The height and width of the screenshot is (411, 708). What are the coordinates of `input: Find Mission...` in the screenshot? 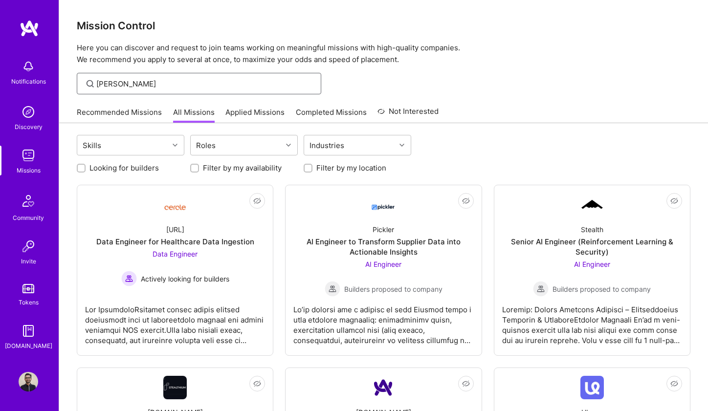 It's located at (205, 84).